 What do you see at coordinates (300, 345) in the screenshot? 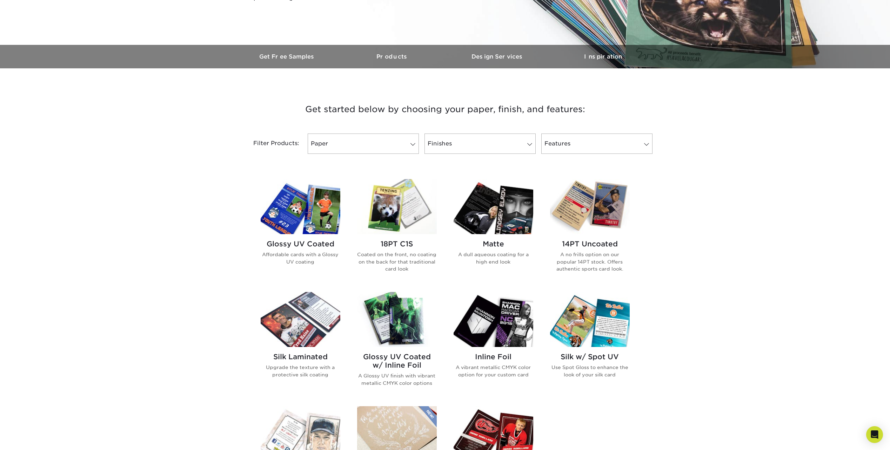
I see `a: Silk Laminated Trading Cards Silk Laminated Upgrade the texture with a protective silk coating` at bounding box center [300, 345].